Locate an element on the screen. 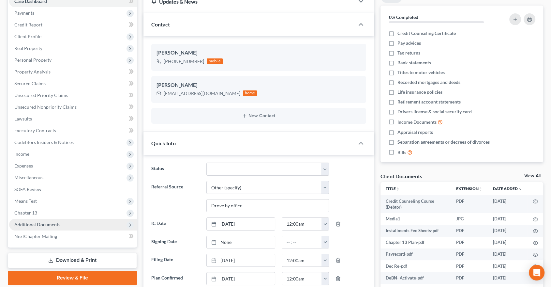 The height and width of the screenshot is (287, 551). i: expand_more is located at coordinates (520, 189).